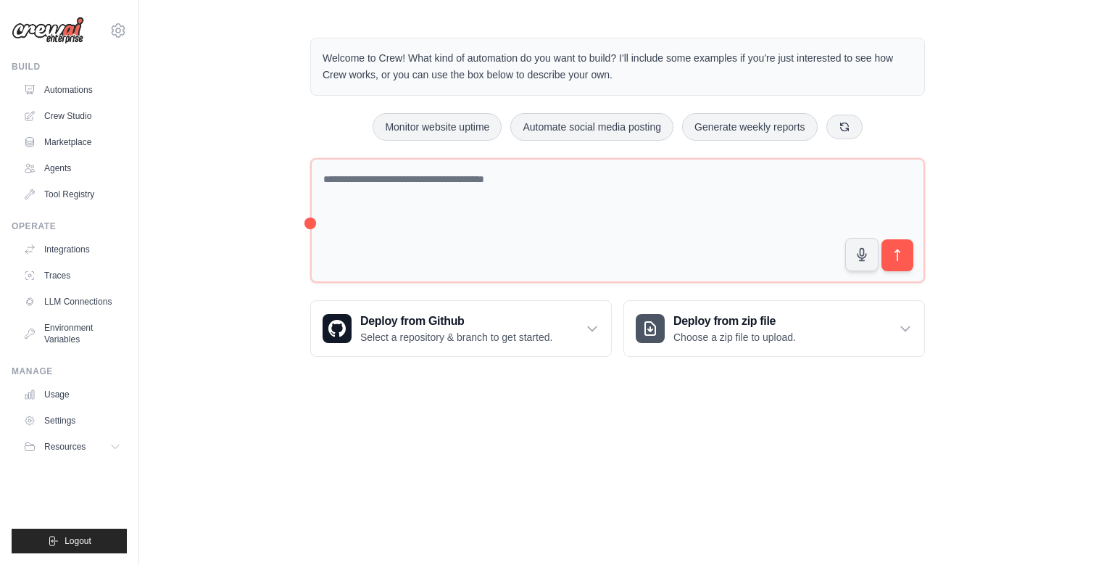 The width and height of the screenshot is (1096, 565). What do you see at coordinates (437, 127) in the screenshot?
I see `button: Monitor website uptime` at bounding box center [437, 127].